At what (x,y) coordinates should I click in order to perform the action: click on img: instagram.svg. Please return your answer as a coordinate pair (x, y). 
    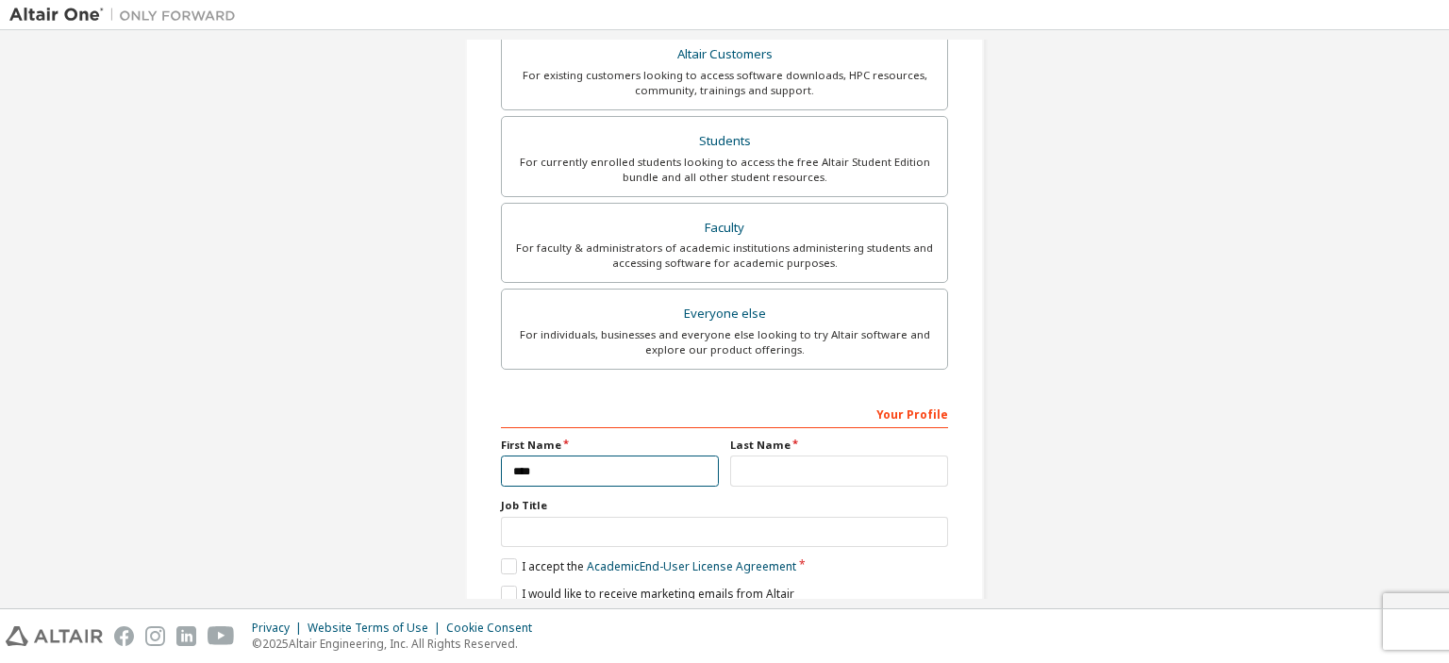
    Looking at the image, I should click on (155, 636).